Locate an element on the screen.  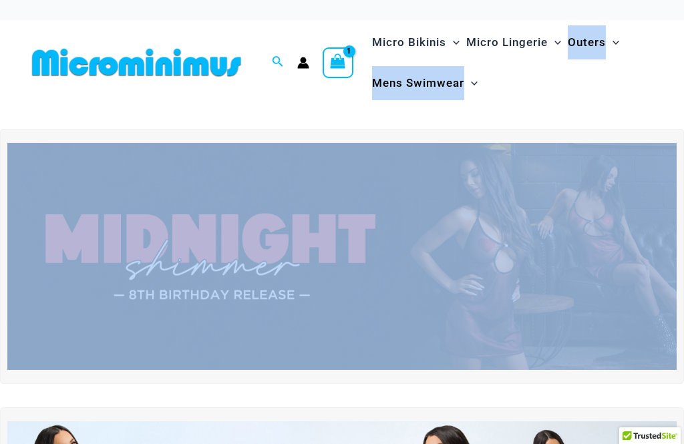
img: MM SHOP LOGO FLAT is located at coordinates (136, 62).